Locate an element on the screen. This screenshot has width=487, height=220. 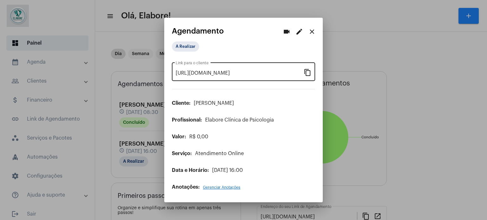
input: Link is located at coordinates (240, 73).